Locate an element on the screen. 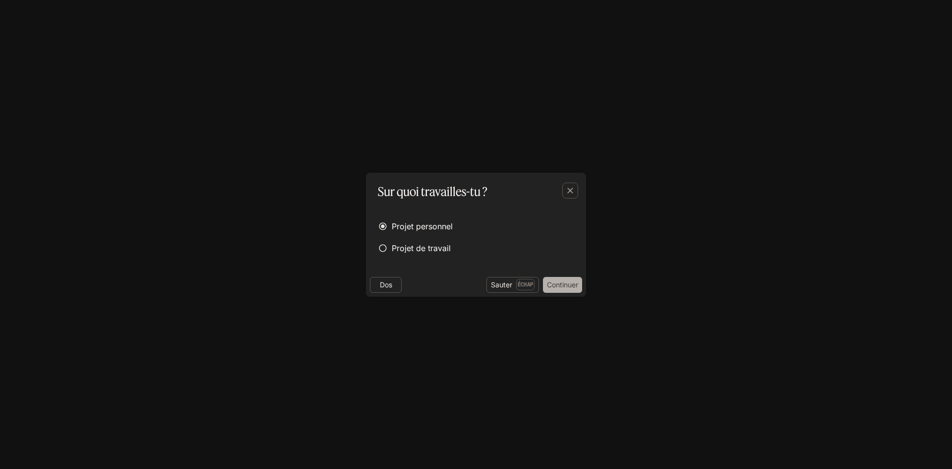 The image size is (952, 469). font: Projet personnel is located at coordinates (422, 226).